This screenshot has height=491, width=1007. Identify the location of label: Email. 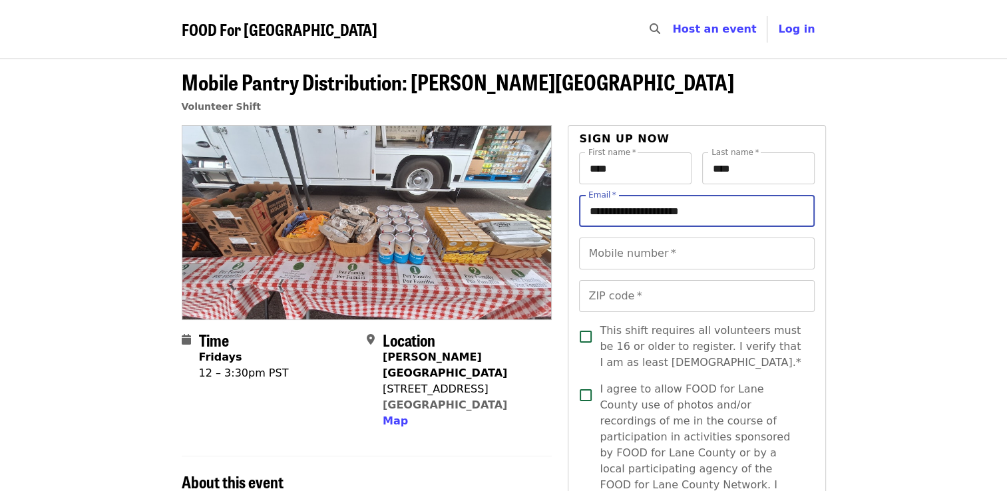
(602, 195).